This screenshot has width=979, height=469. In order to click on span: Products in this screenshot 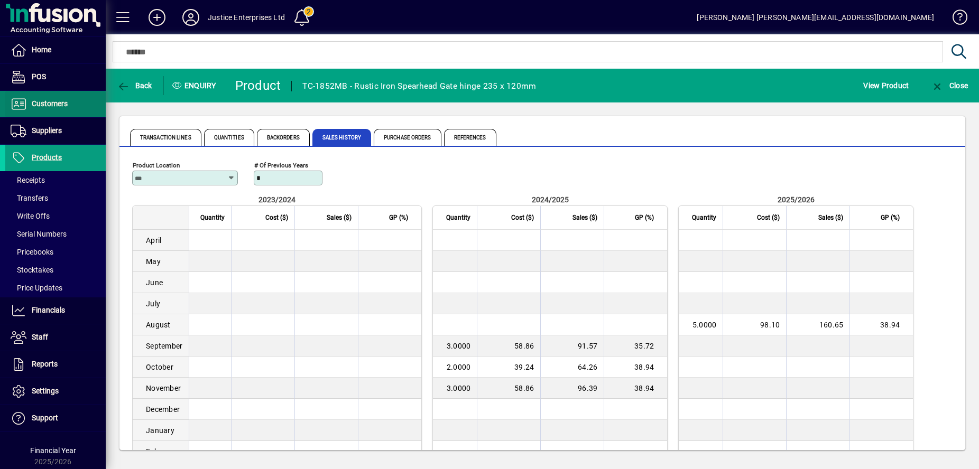, I will do `click(47, 157)`.